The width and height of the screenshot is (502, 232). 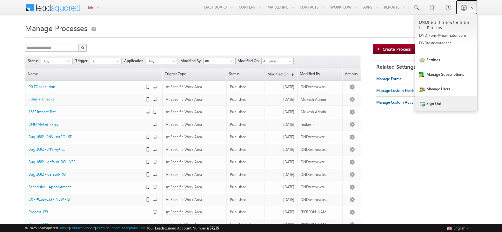 What do you see at coordinates (395, 91) in the screenshot?
I see `div: Manage Custom Fields` at bounding box center [395, 91].